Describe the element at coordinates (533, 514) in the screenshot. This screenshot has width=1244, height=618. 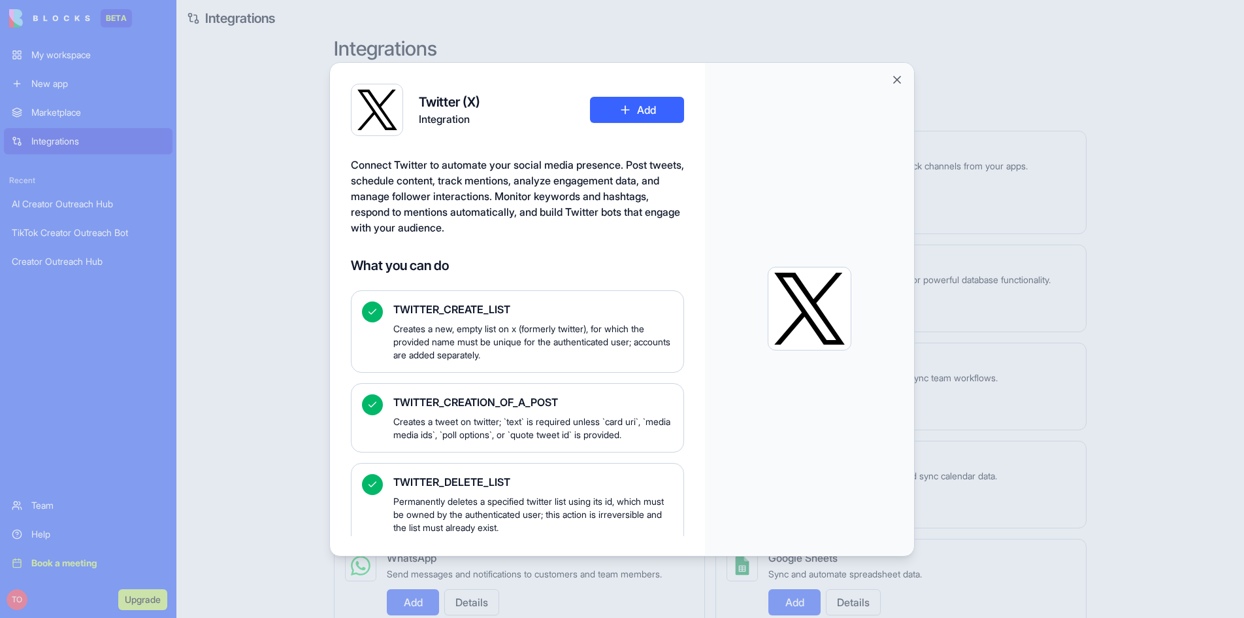
I see `span: Permanently deletes a specified twitter list using its id, which must be owned by the authenticat...` at that location.